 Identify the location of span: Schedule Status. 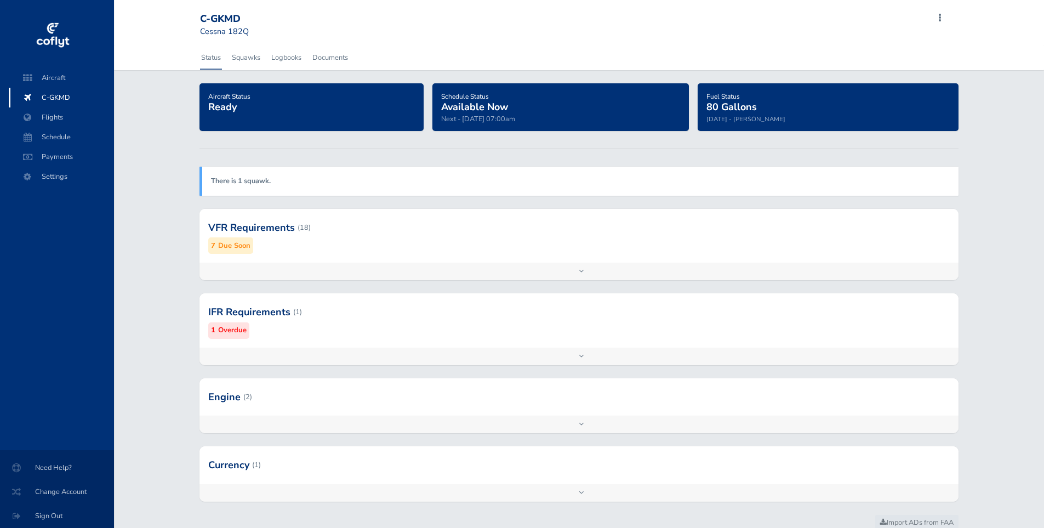
(465, 96).